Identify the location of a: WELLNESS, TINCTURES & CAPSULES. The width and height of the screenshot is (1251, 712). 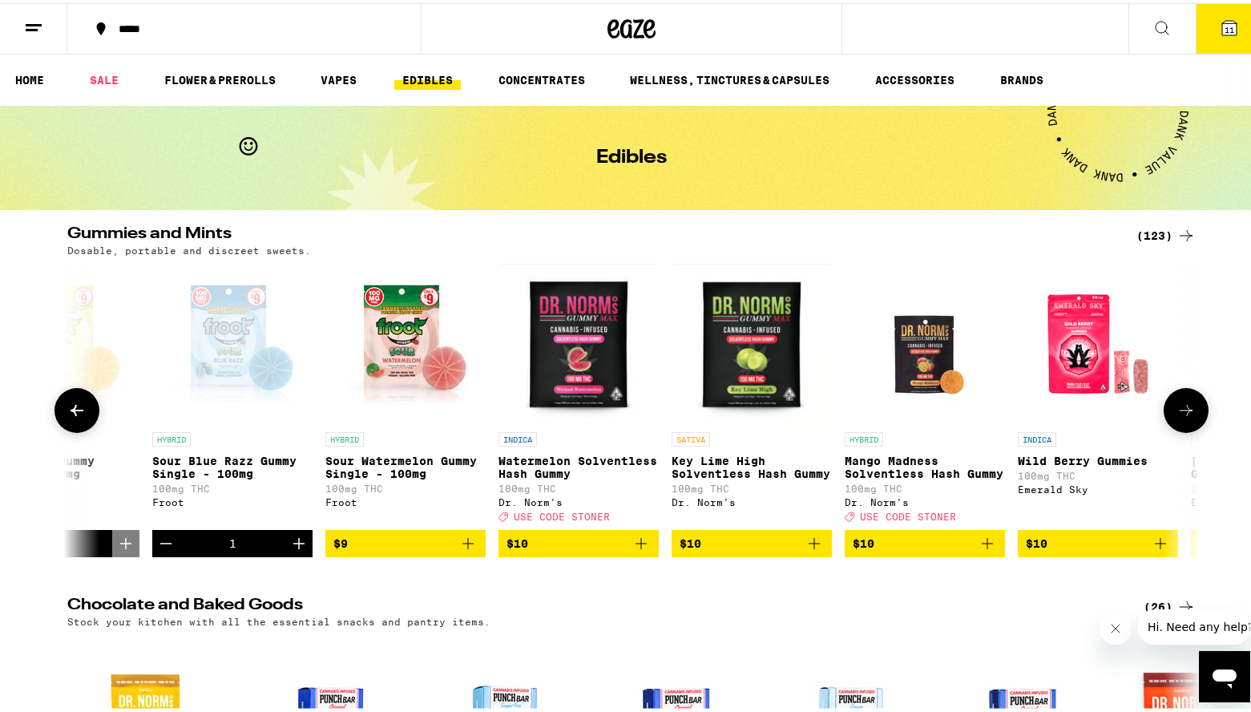
(729, 77).